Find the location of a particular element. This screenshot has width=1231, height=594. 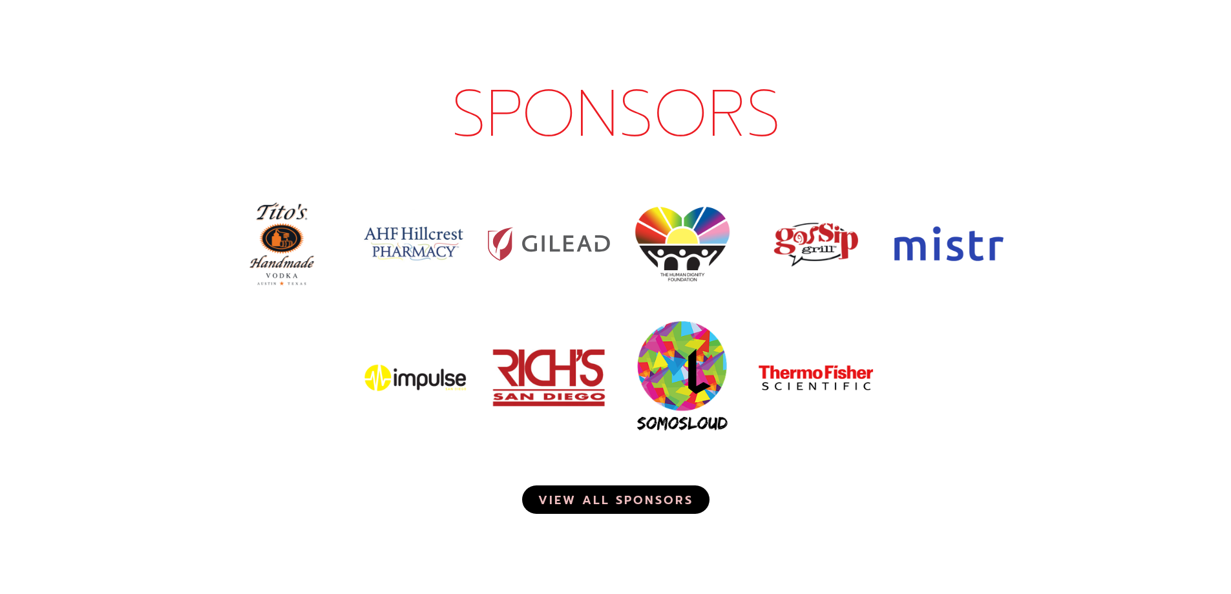

img: Human Dignity Foundation is located at coordinates (682, 244).